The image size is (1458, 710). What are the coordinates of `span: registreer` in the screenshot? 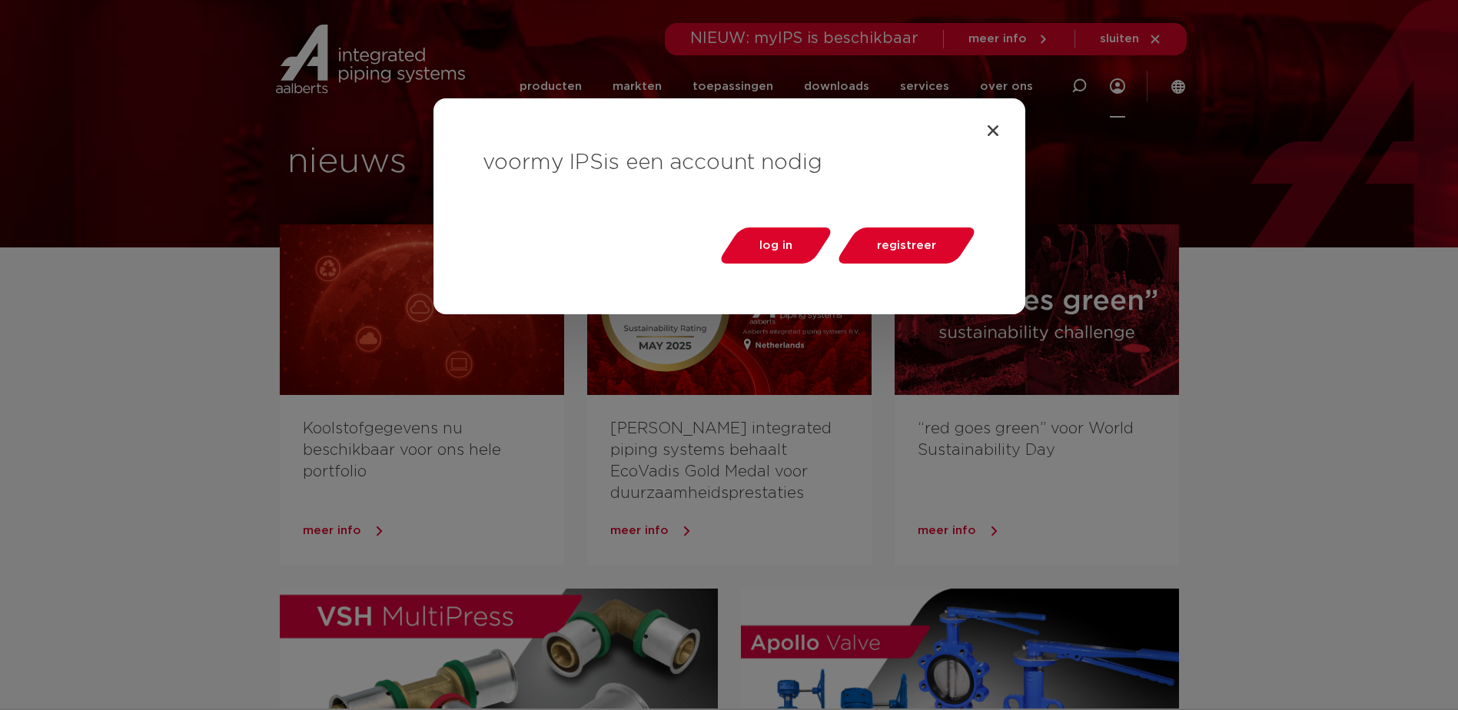 It's located at (906, 245).